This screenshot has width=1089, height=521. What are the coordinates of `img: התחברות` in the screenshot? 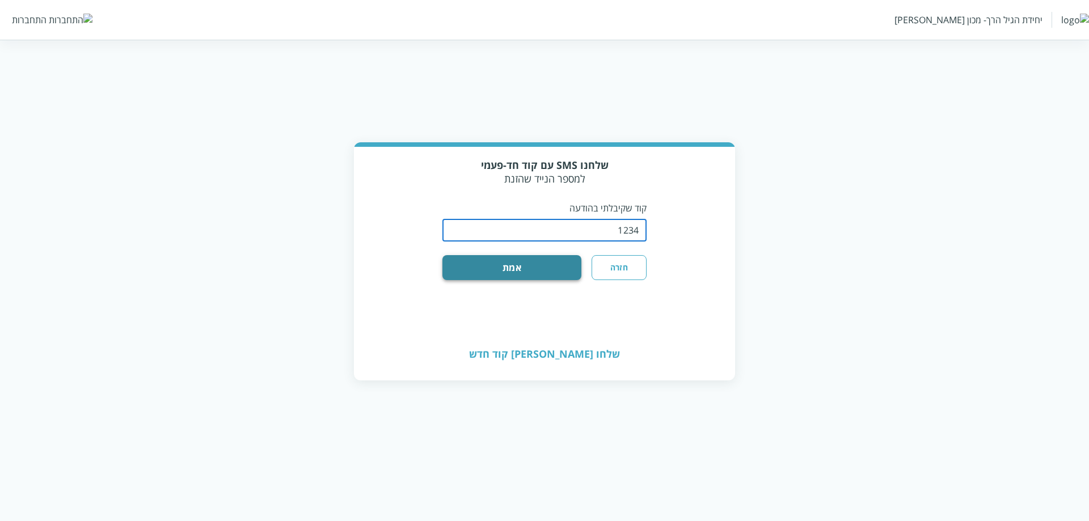 It's located at (70, 20).